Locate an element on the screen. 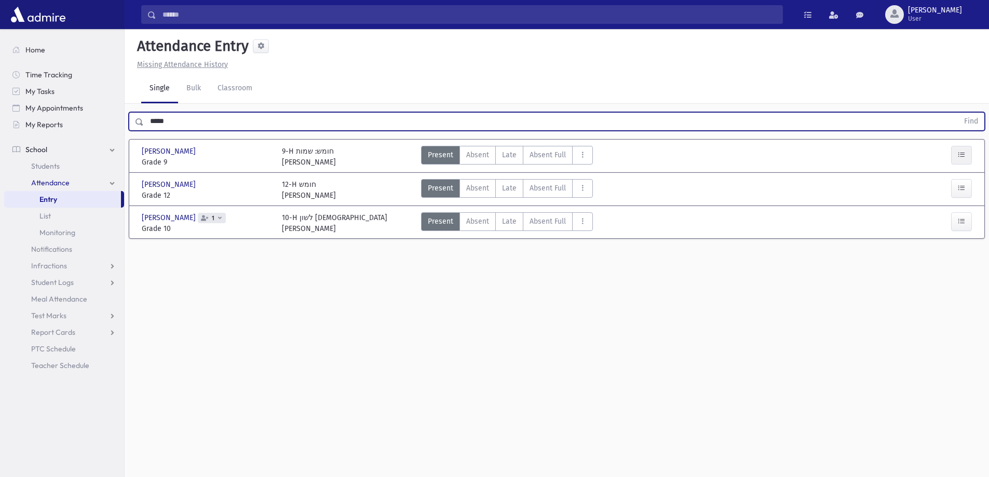 The image size is (989, 477). a: PTC Schedule is located at coordinates (64, 349).